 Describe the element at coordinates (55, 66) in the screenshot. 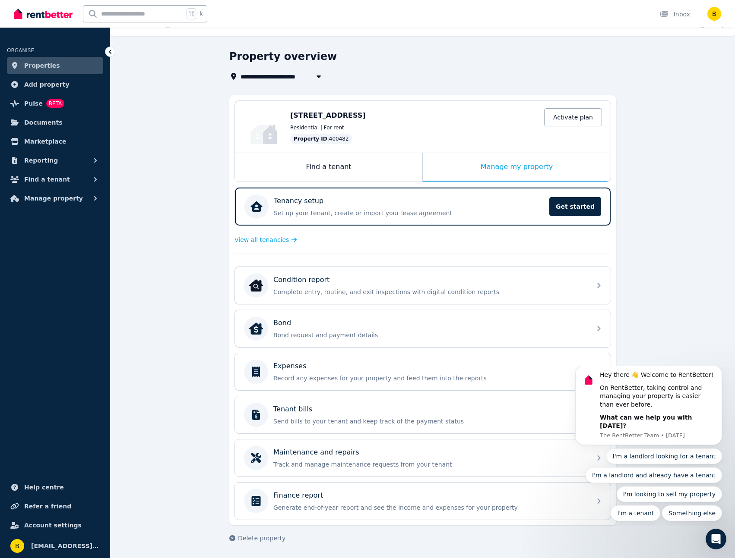

I see `a: Properties` at that location.